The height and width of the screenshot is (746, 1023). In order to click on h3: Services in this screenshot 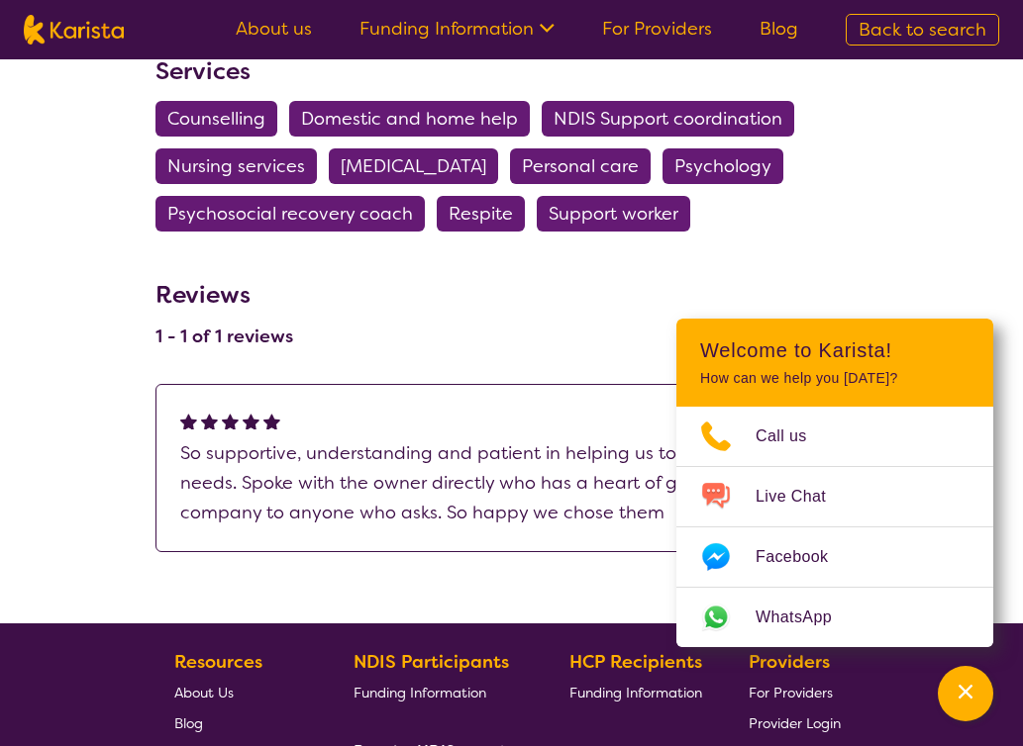, I will do `click(512, 71)`.